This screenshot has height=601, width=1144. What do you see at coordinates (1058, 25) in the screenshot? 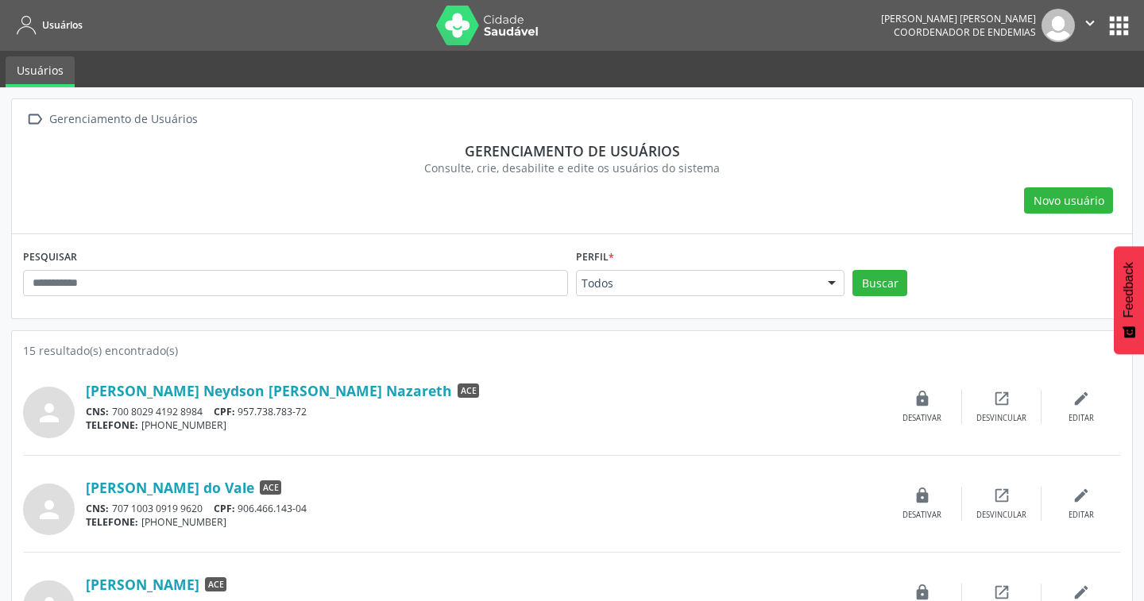
I see `img: img` at bounding box center [1058, 25].